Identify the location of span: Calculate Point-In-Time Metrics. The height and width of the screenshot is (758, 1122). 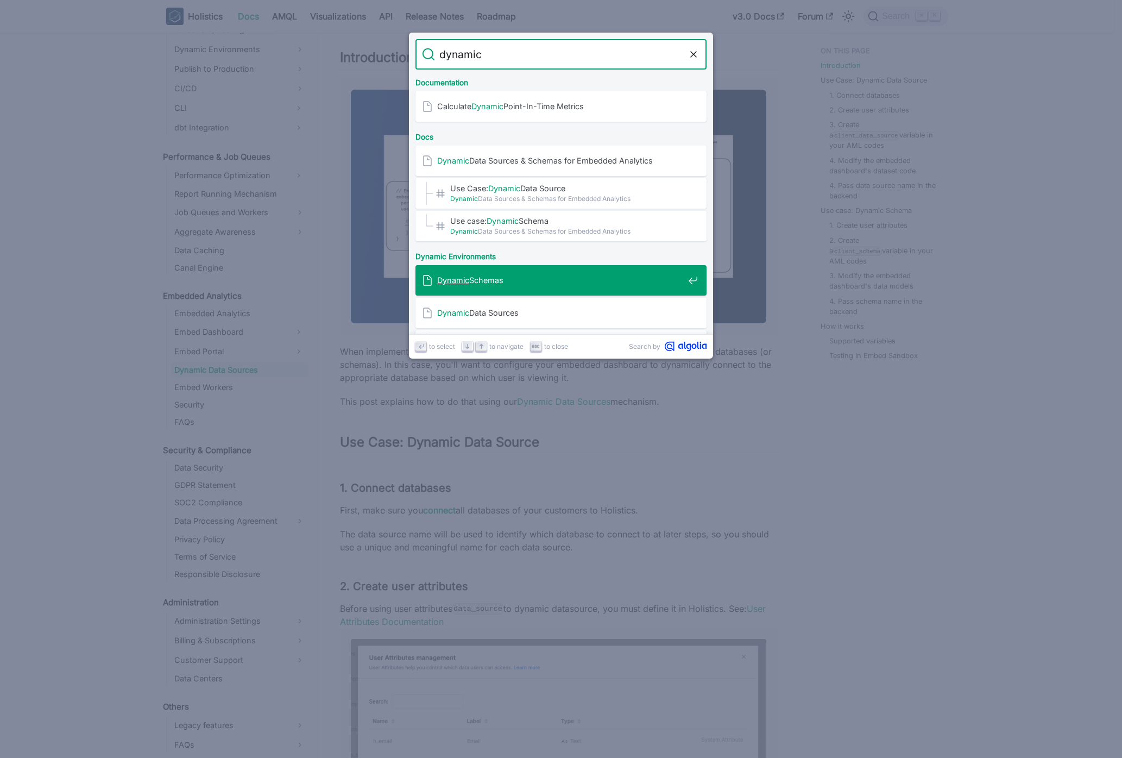
(561, 106).